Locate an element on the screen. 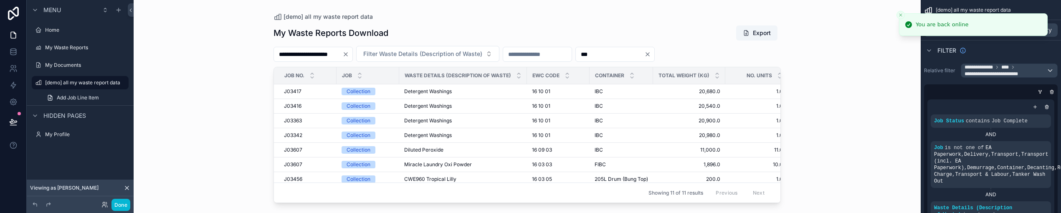 Image resolution: width=1061 pixels, height=213 pixels. span: contains is located at coordinates (978, 121).